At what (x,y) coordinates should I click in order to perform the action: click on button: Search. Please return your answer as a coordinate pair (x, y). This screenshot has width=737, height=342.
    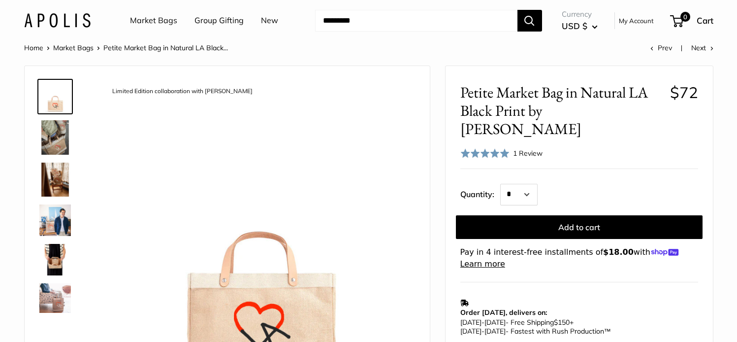
    Looking at the image, I should click on (530, 21).